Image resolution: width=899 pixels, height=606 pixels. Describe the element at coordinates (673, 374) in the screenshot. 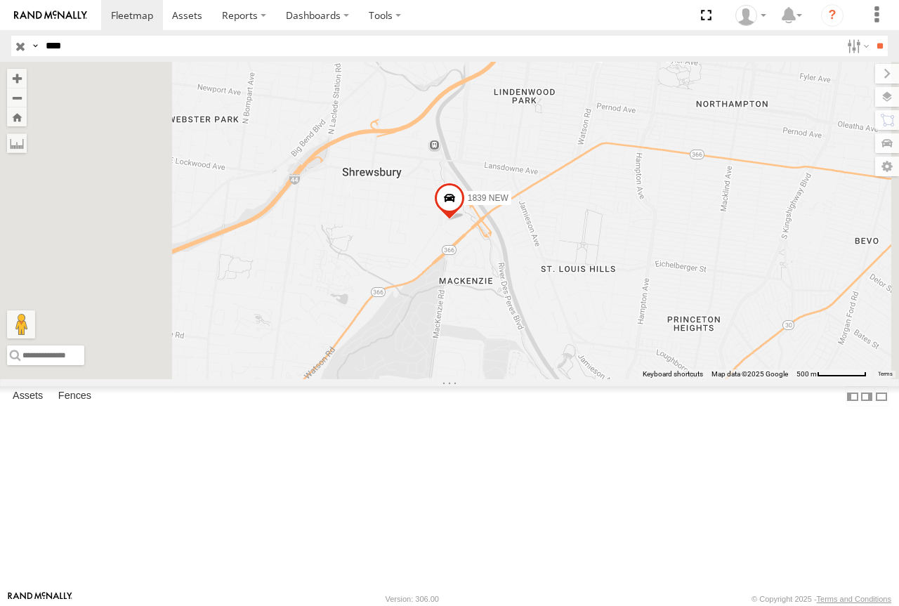

I see `button: Keyboard shortcuts` at that location.